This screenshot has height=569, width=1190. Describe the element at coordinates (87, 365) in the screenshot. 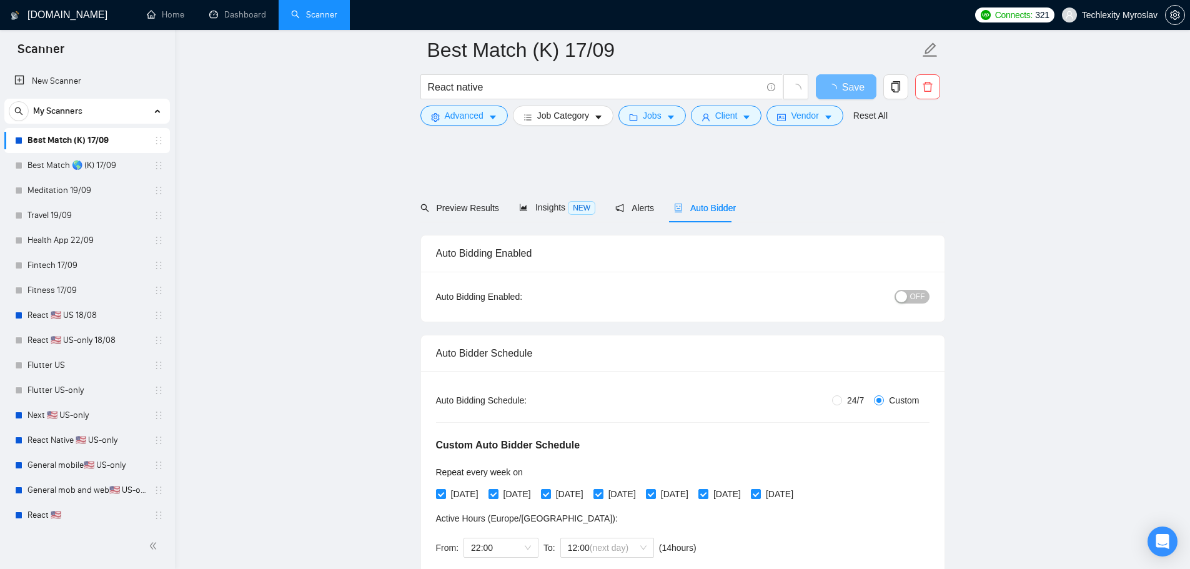

I see `a: Flutter US` at that location.